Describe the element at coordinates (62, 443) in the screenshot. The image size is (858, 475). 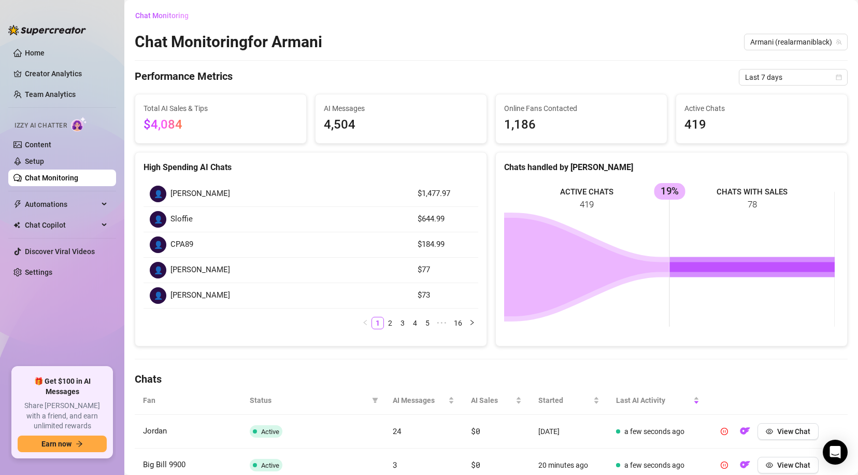
I see `button: Earn nowarrow-right` at that location.